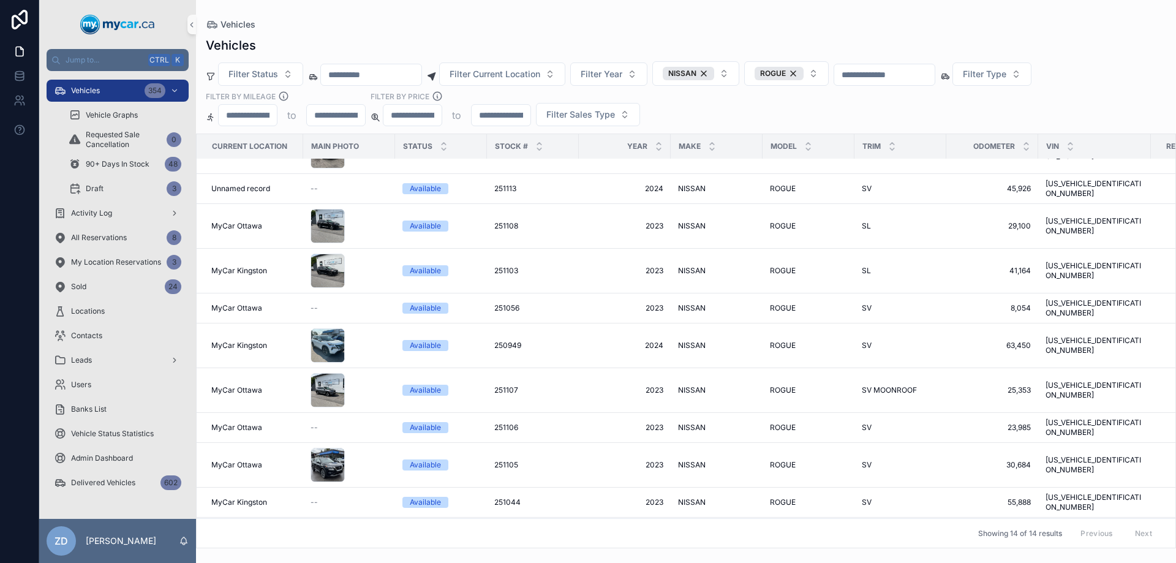  Describe the element at coordinates (506, 465) in the screenshot. I see `span: 251105` at that location.